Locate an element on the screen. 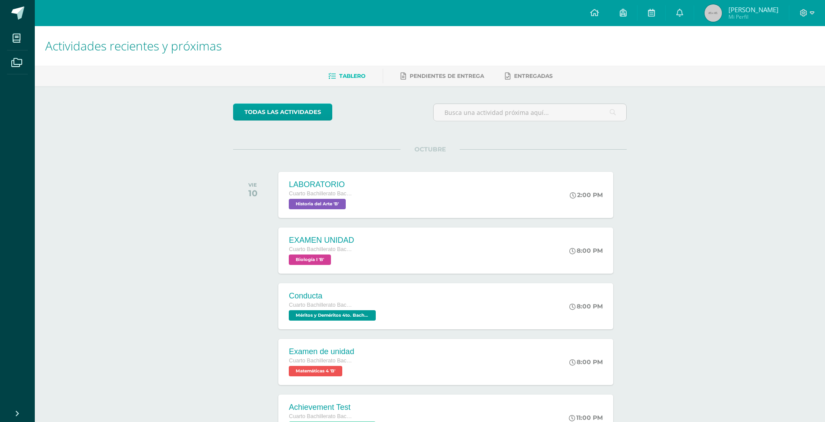 The width and height of the screenshot is (825, 422). a: Pendientes de entrega is located at coordinates (443, 76).